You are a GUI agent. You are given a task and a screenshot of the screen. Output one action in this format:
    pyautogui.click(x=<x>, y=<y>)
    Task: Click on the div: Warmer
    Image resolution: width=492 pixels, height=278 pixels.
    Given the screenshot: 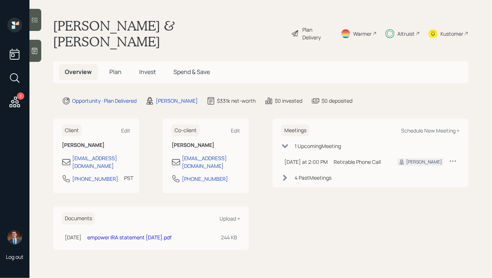 What is the action you would take?
    pyautogui.click(x=362, y=34)
    